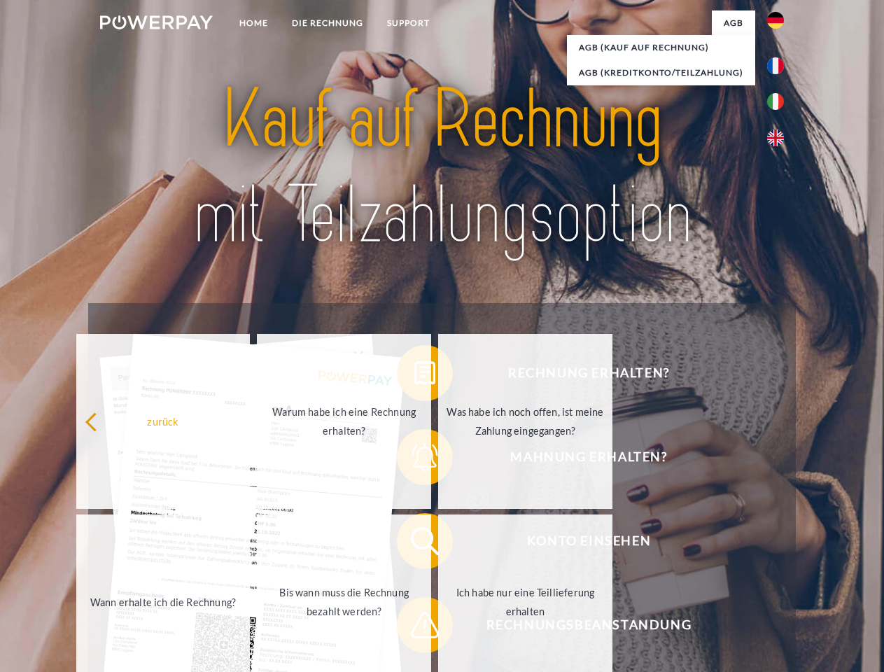 The image size is (884, 672). Describe the element at coordinates (525, 602) in the screenshot. I see `div: Ich habe nur eine Teillieferung erhalten` at that location.